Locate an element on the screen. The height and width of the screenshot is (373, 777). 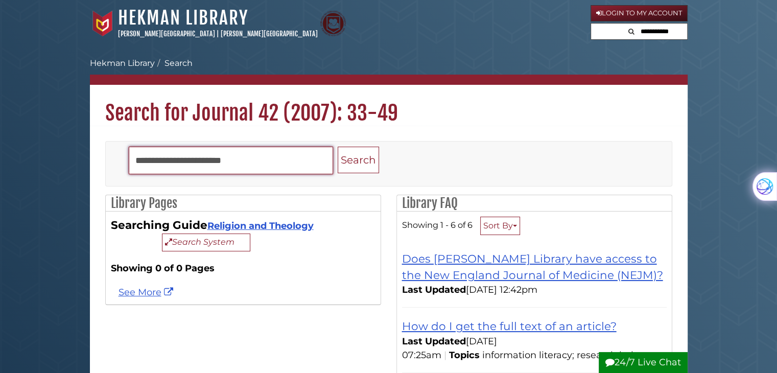
a: Religion and Theology is located at coordinates (261, 226).